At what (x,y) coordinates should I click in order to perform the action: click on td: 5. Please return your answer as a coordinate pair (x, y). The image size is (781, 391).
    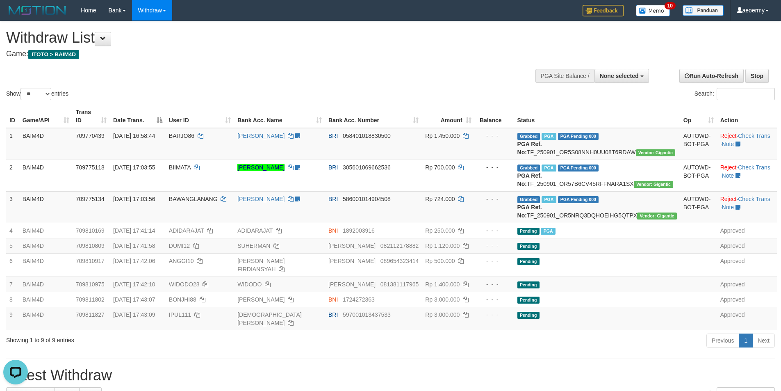
    Looking at the image, I should click on (13, 245).